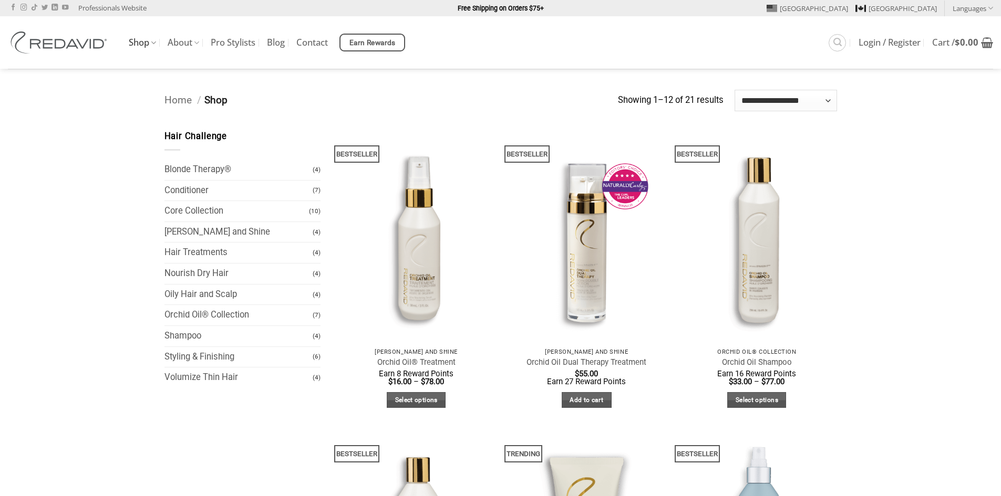 This screenshot has width=1001, height=496. I want to click on span: Earn 27 Reward Points, so click(586, 382).